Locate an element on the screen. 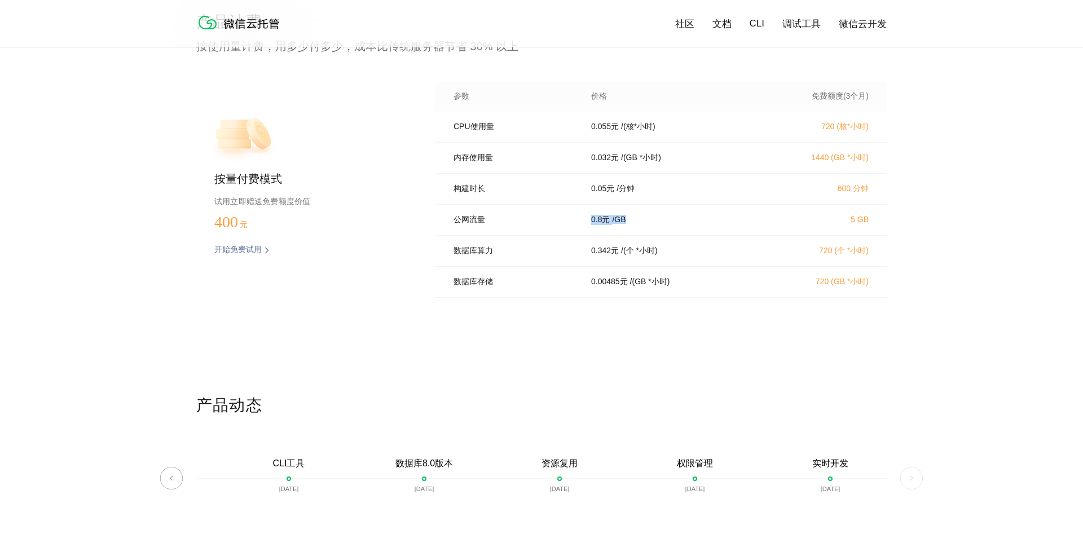  p: 600 分钟 is located at coordinates (819, 189).